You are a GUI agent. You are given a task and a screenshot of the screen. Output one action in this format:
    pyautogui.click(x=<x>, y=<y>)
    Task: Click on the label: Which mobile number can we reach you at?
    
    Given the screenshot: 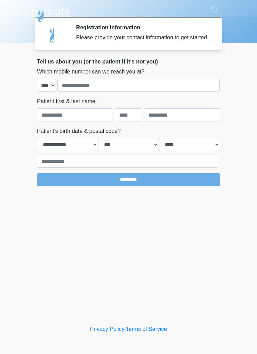 What is the action you would take?
    pyautogui.click(x=90, y=72)
    